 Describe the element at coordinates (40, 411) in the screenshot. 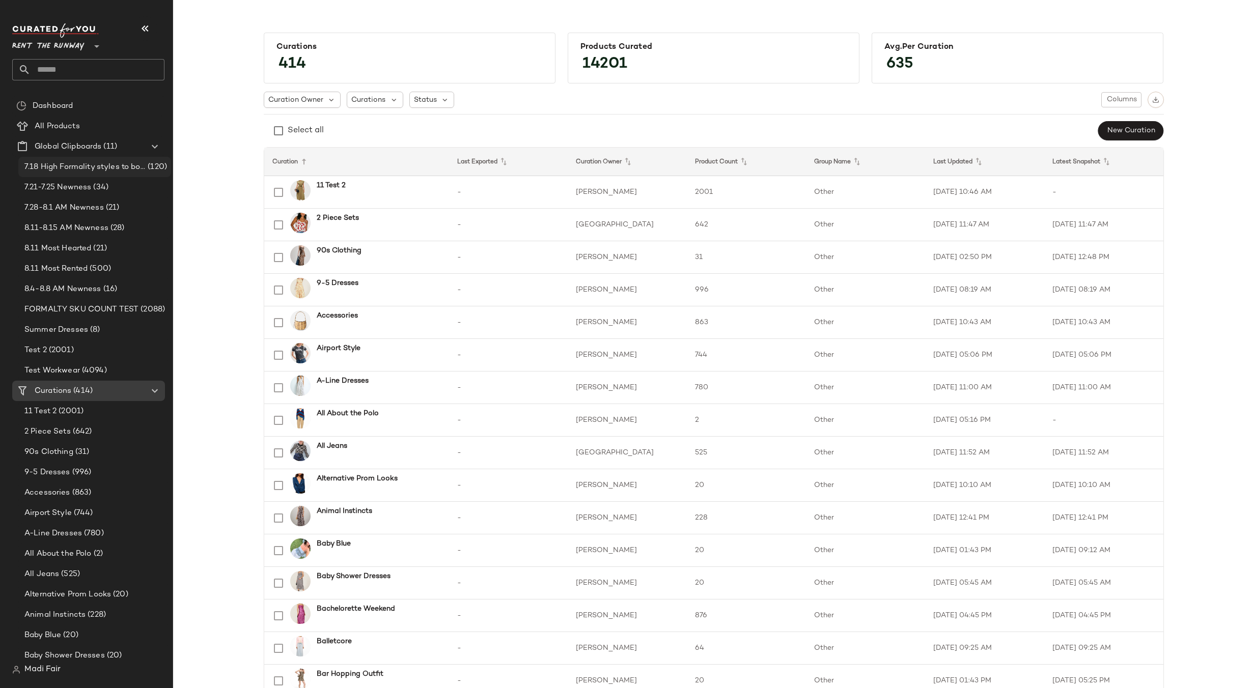

I see `span: 11 Test 2` at that location.